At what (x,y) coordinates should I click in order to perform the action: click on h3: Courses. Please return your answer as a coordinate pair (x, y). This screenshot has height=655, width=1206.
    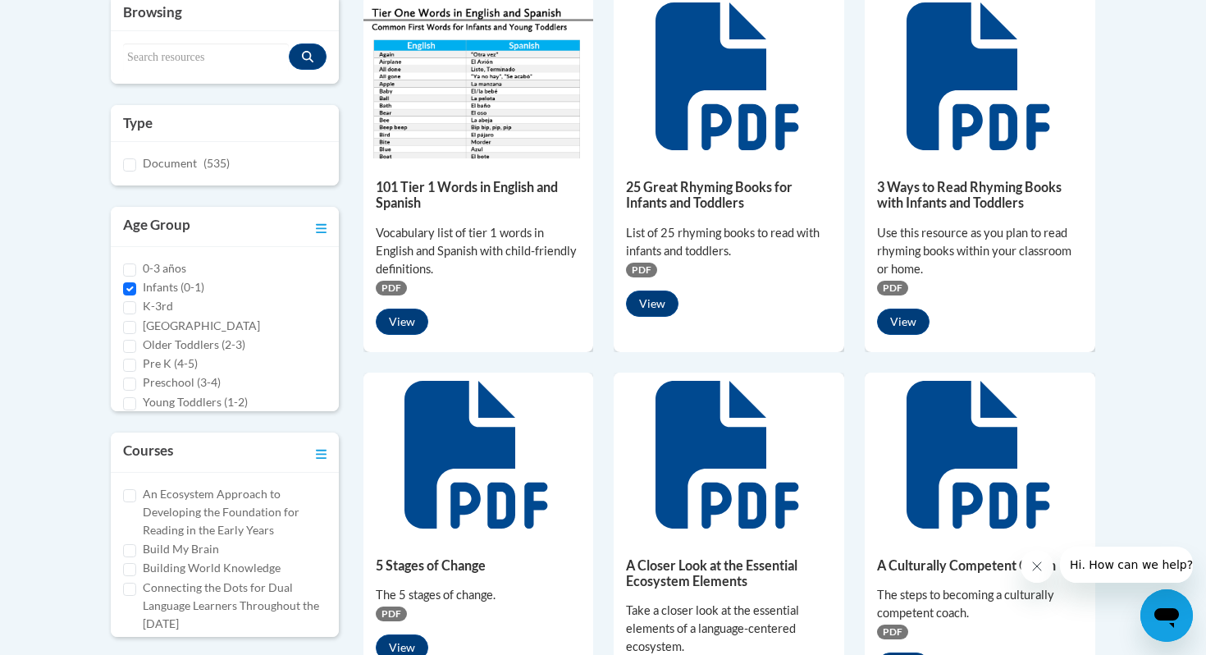
    Looking at the image, I should click on (148, 452).